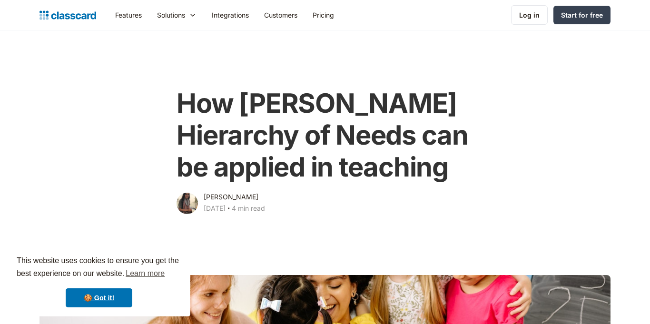  I want to click on div: 4 min read, so click(248, 208).